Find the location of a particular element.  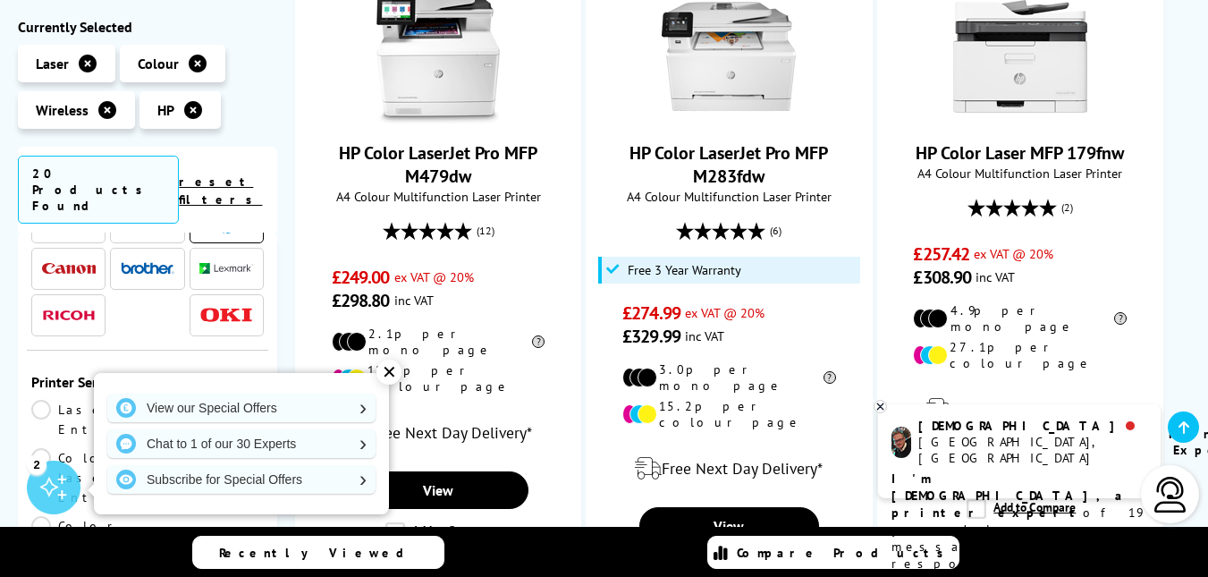

li: 27.1p per colour page is located at coordinates (1020, 355).